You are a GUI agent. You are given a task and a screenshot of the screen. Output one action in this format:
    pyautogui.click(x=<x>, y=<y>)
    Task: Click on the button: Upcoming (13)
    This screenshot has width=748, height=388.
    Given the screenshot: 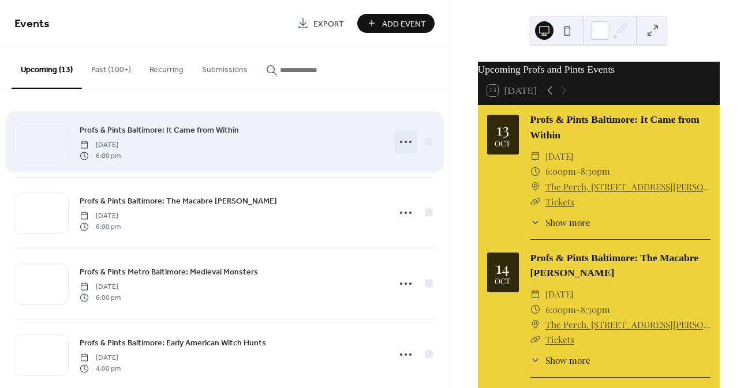 What is the action you would take?
    pyautogui.click(x=47, y=67)
    